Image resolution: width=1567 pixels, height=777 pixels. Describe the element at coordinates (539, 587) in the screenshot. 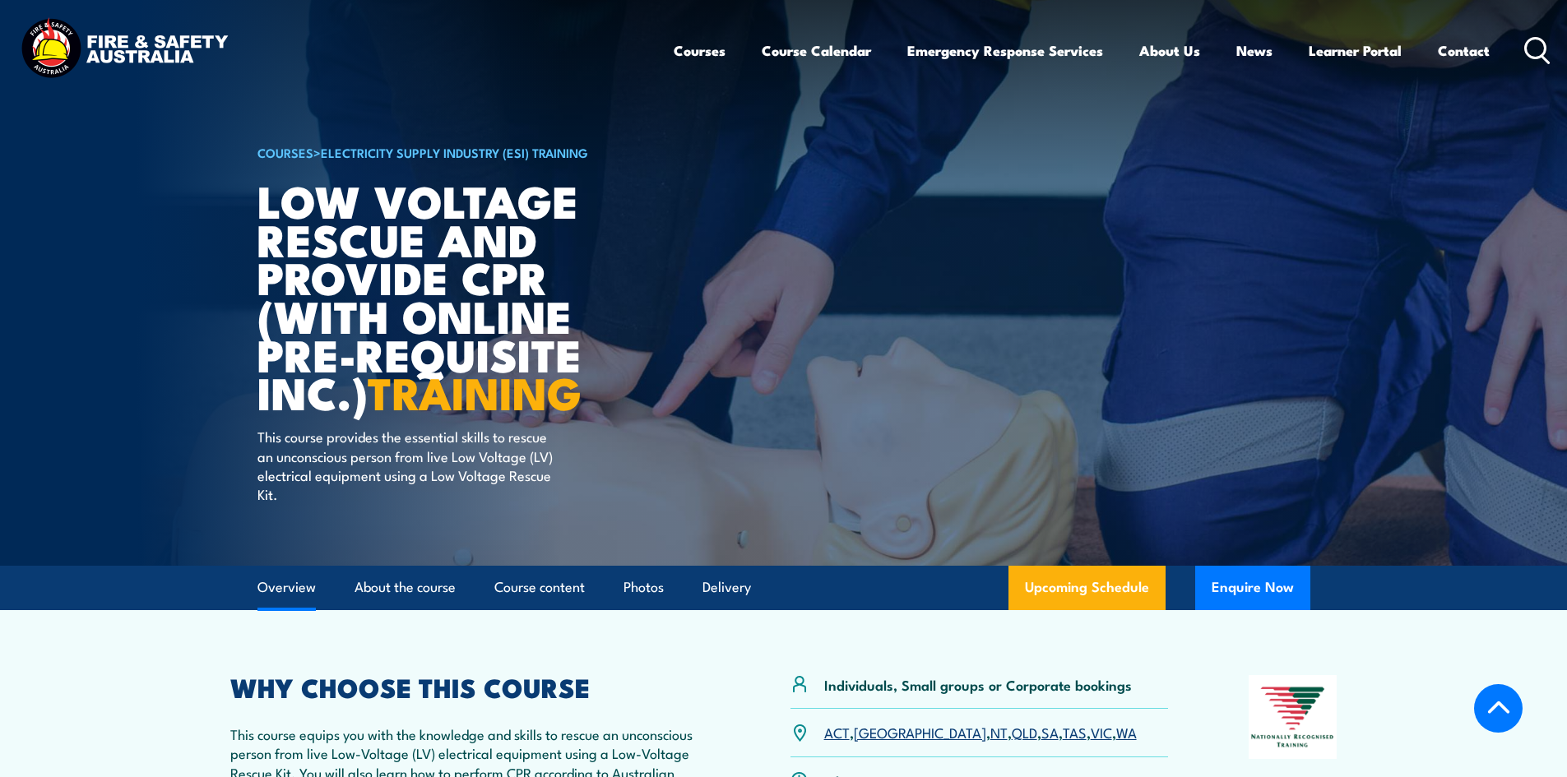

I see `a: Course content` at that location.